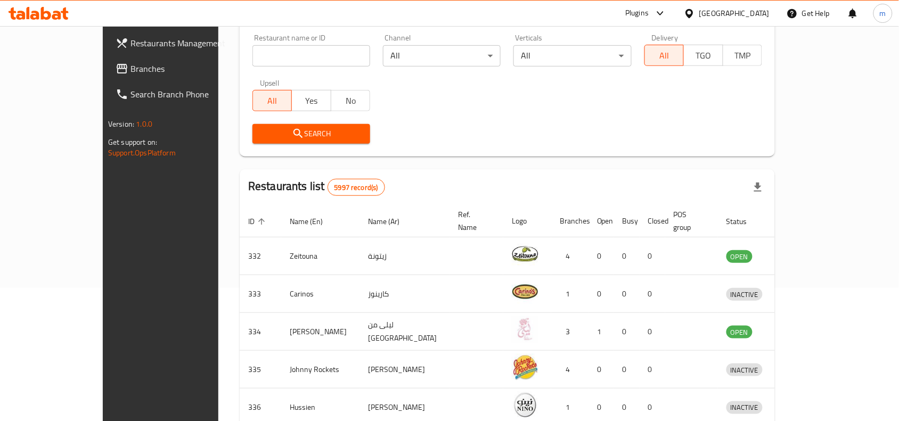 This screenshot has width=899, height=421. I want to click on th: Closed, so click(652, 221).